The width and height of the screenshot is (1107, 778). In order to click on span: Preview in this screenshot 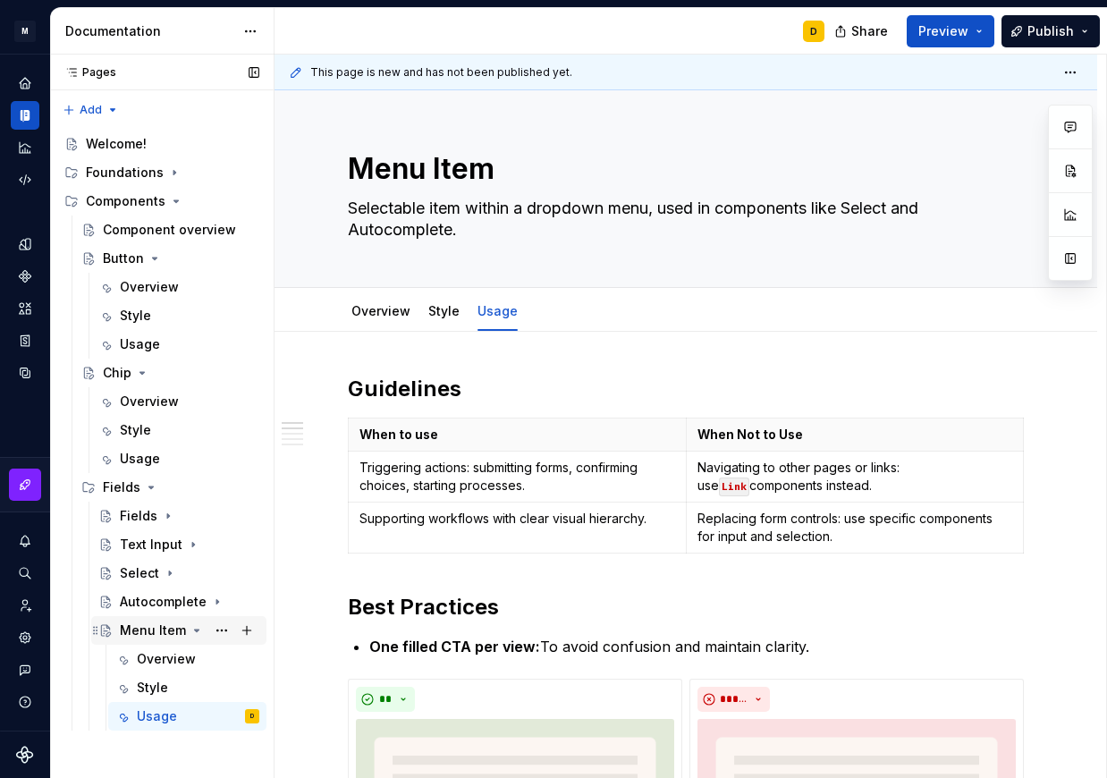, I will do `click(944, 31)`.